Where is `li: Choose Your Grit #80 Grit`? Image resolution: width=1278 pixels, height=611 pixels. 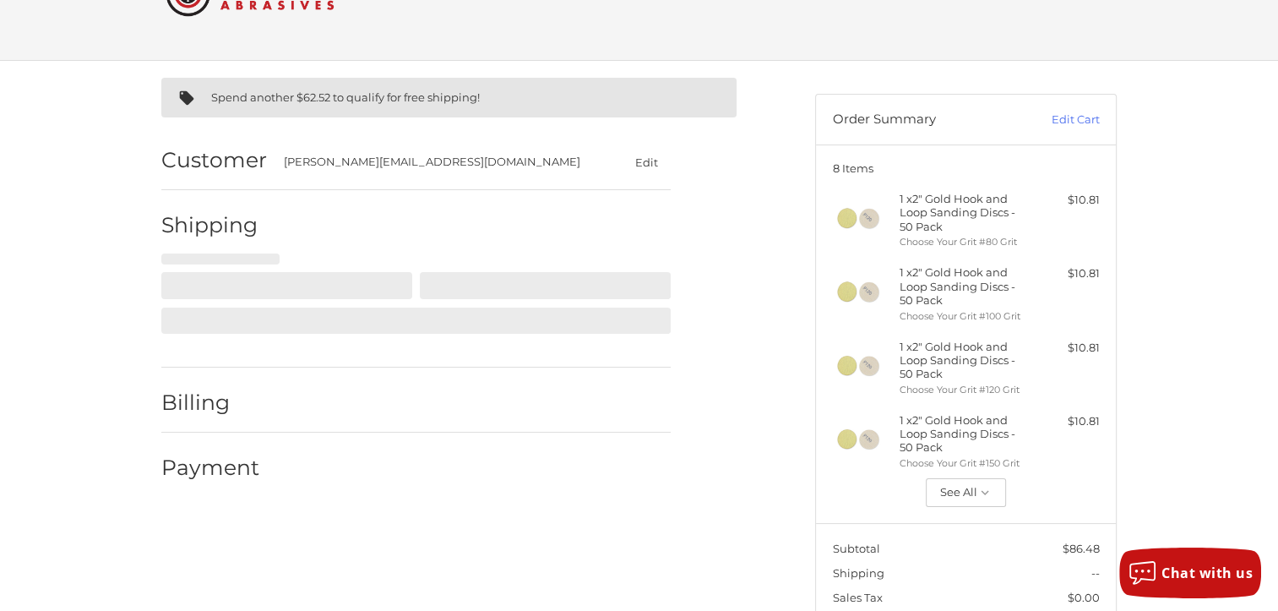 li: Choose Your Grit #80 Grit is located at coordinates (964, 242).